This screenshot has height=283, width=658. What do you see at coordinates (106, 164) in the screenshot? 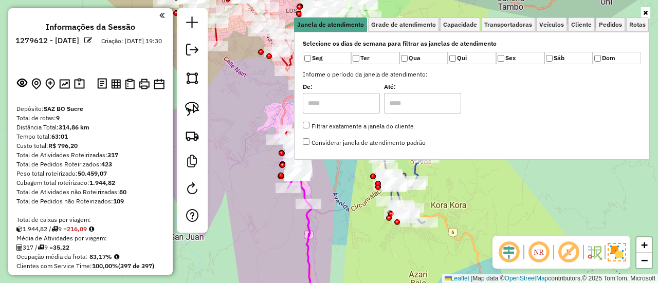
I see `strong: 423` at bounding box center [106, 164].